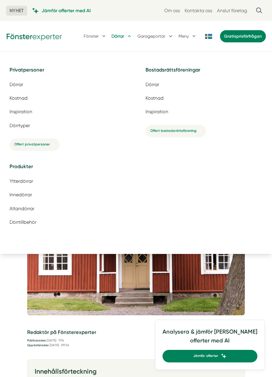 This screenshot has width=272, height=377. I want to click on a: Kontakta oss, so click(198, 11).